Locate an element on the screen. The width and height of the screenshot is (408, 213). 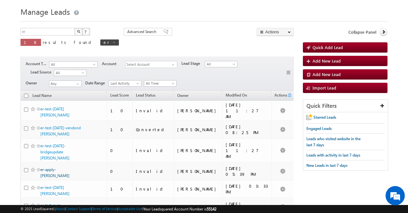
span: Lead Source is located at coordinates (42, 72).